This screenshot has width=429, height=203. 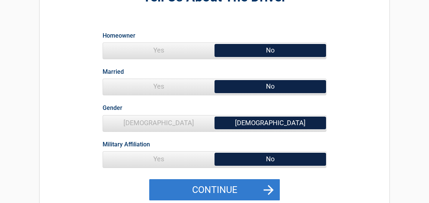 I want to click on button: Continue, so click(x=214, y=190).